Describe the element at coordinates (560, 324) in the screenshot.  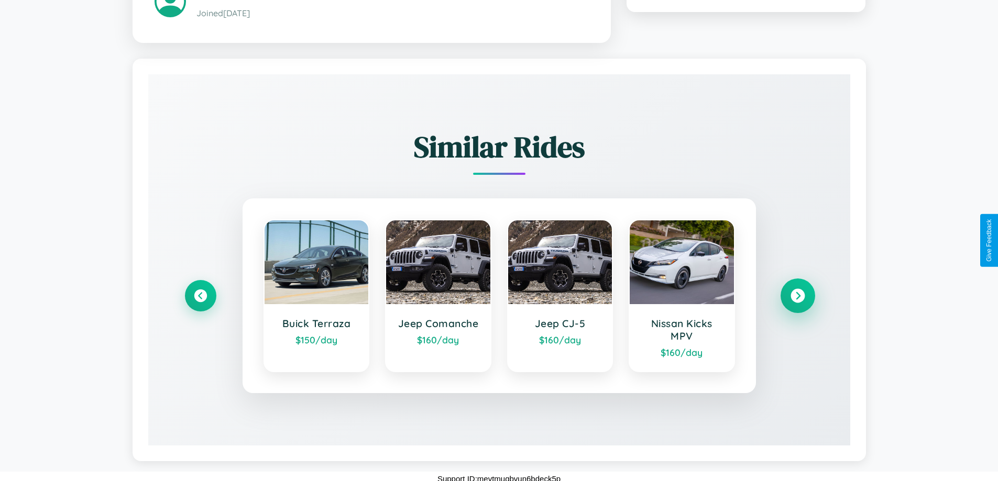
I see `h3: Jeep CJ-5` at that location.